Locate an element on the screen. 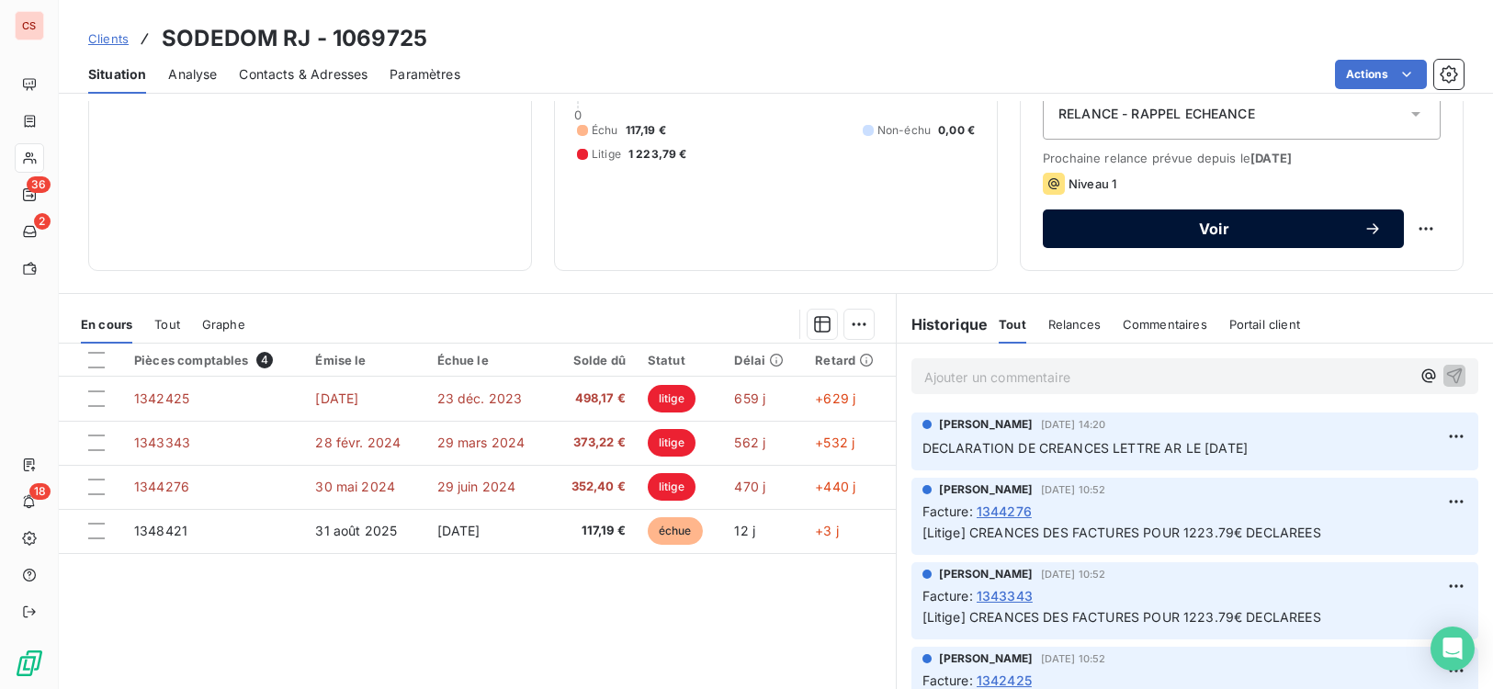 This screenshot has height=689, width=1493. span: Niveau 1 is located at coordinates (1092, 184).